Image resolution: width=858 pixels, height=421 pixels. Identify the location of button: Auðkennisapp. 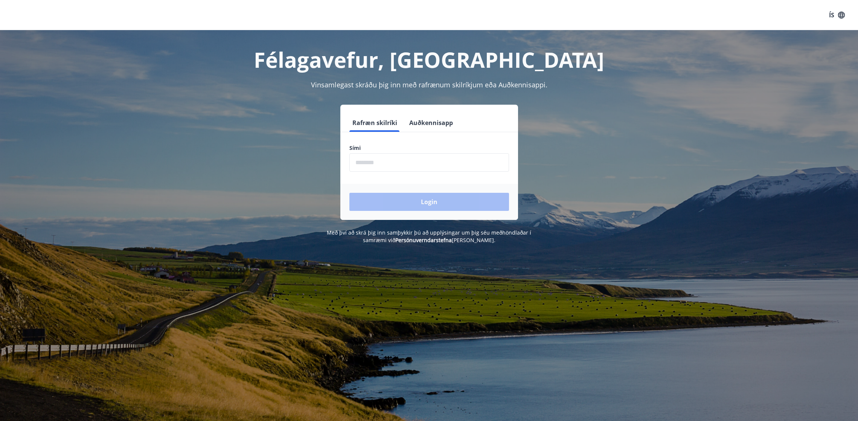
(431, 123).